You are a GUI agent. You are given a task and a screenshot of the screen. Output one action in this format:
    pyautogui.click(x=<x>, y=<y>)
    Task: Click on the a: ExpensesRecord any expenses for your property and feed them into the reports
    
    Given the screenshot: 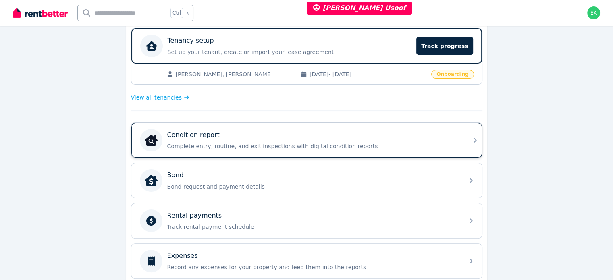 What is the action you would take?
    pyautogui.click(x=307, y=261)
    